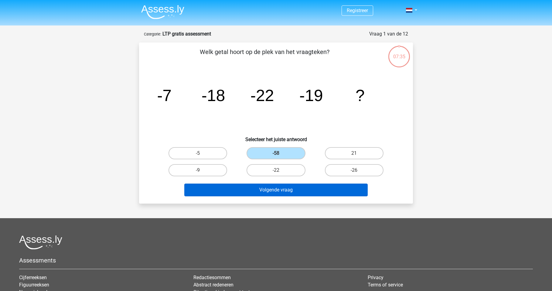 This screenshot has height=291, width=552. Describe the element at coordinates (354, 153) in the screenshot. I see `label: 21` at that location.